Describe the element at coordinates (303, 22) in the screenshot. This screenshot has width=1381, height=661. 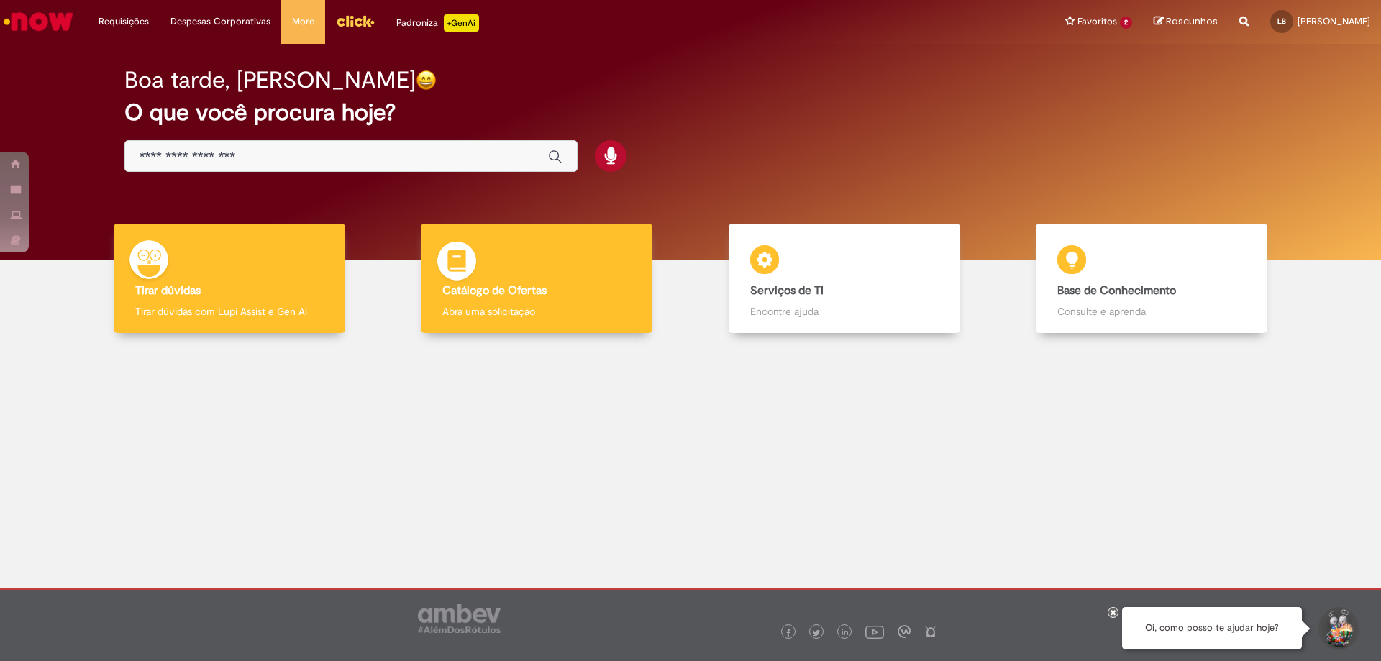
I see `span: More` at that location.